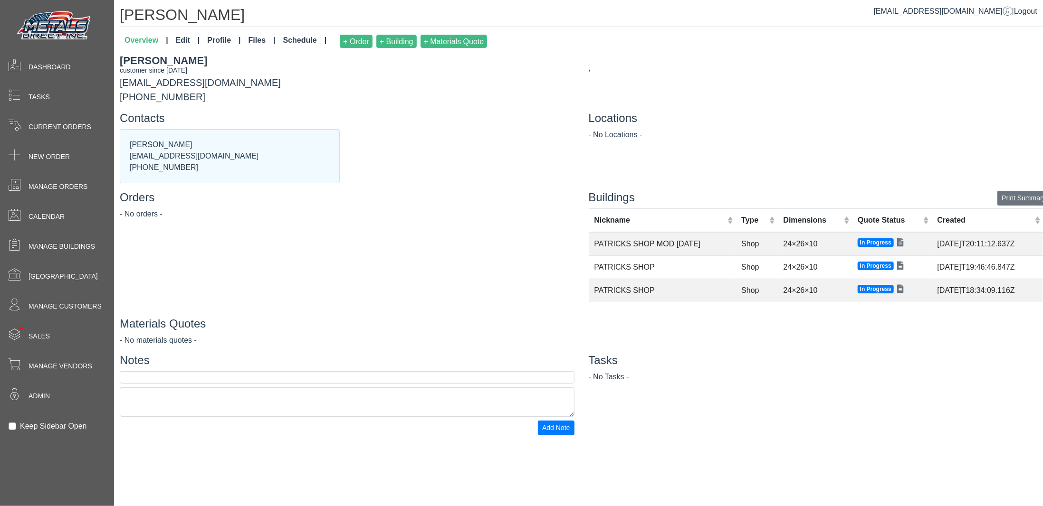  What do you see at coordinates (65, 306) in the screenshot?
I see `span: Manage Customers` at bounding box center [65, 306].